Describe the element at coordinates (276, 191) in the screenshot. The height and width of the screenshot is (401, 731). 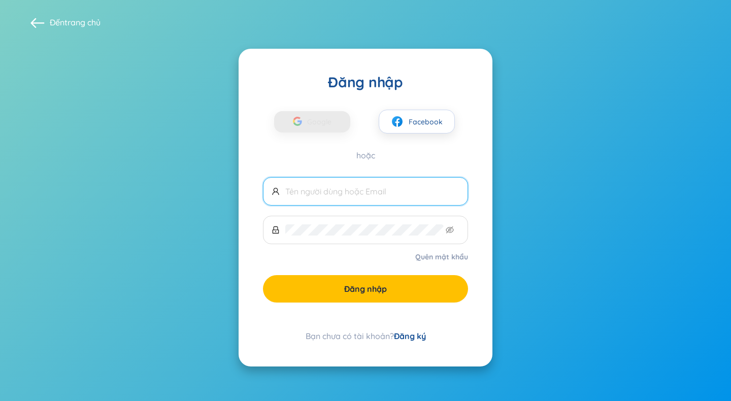
I see `span: người dùng` at that location.